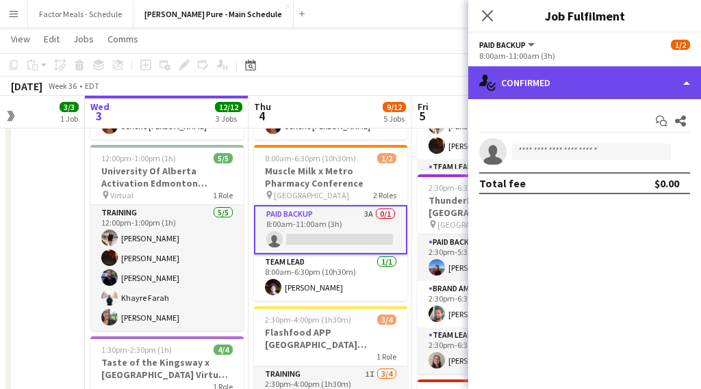 The image size is (701, 389). What do you see at coordinates (423, 107) in the screenshot?
I see `span: Fri` at bounding box center [423, 107].